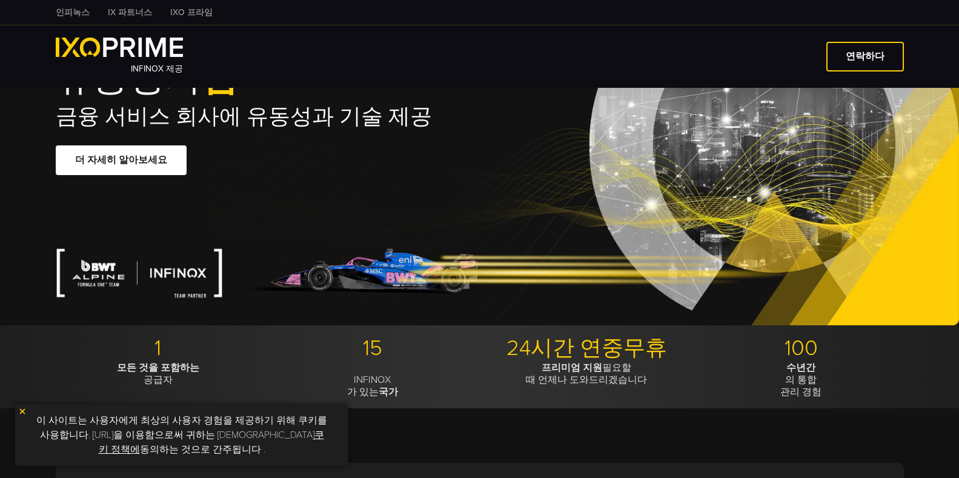 This screenshot has width=959, height=478. Describe the element at coordinates (373, 348) in the screenshot. I see `font: 15` at that location.